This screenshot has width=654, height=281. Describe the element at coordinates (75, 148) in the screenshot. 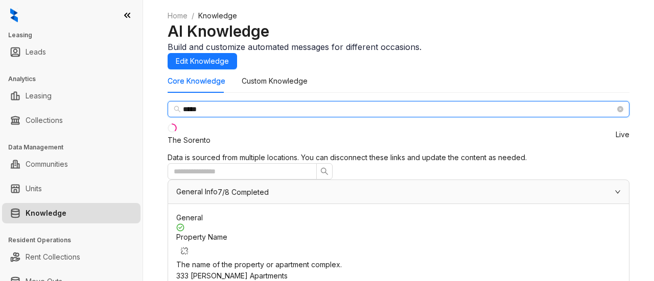

I see `h3: Data Management` at that location.